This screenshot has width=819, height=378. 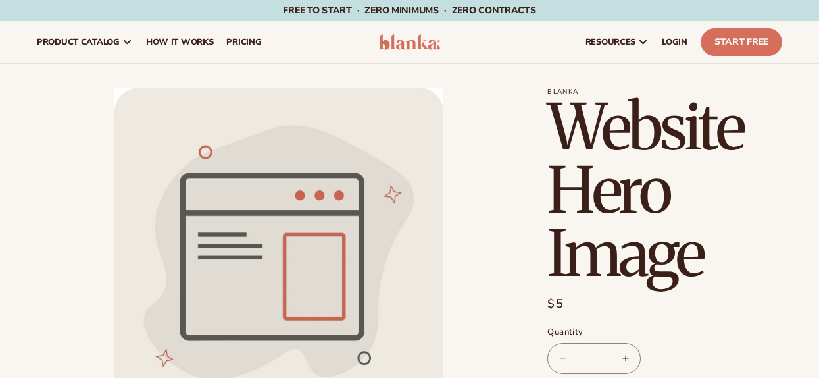 I want to click on span: $5, so click(x=555, y=303).